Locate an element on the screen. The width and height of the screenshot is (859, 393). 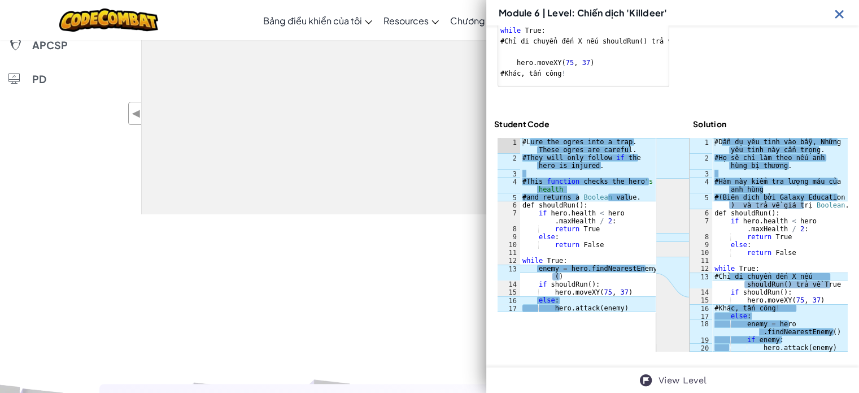
a: CodeCombat logo is located at coordinates (108, 20).